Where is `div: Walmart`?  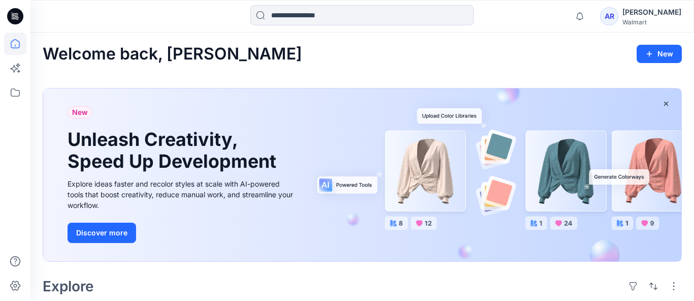
div: Walmart is located at coordinates (652, 22).